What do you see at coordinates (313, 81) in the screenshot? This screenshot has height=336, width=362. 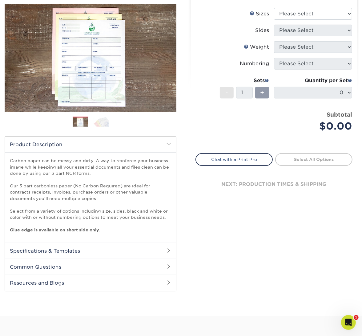 I see `div: Quantity per Set` at bounding box center [313, 81].